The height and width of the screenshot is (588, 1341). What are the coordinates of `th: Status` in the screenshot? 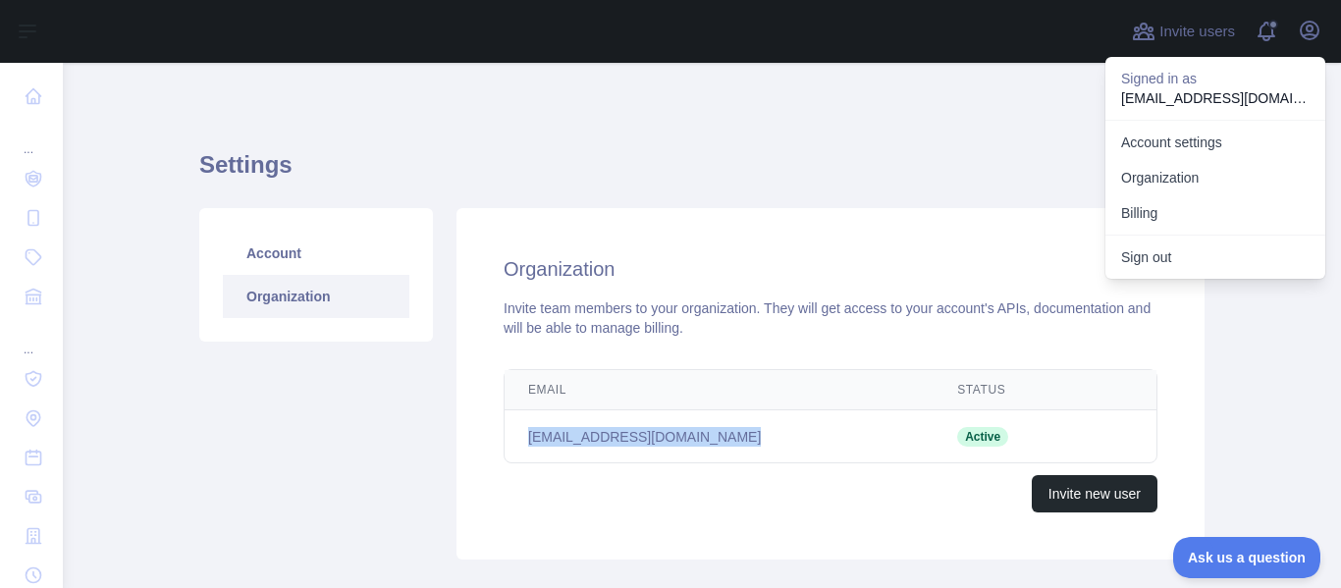 It's located at (1008, 390).